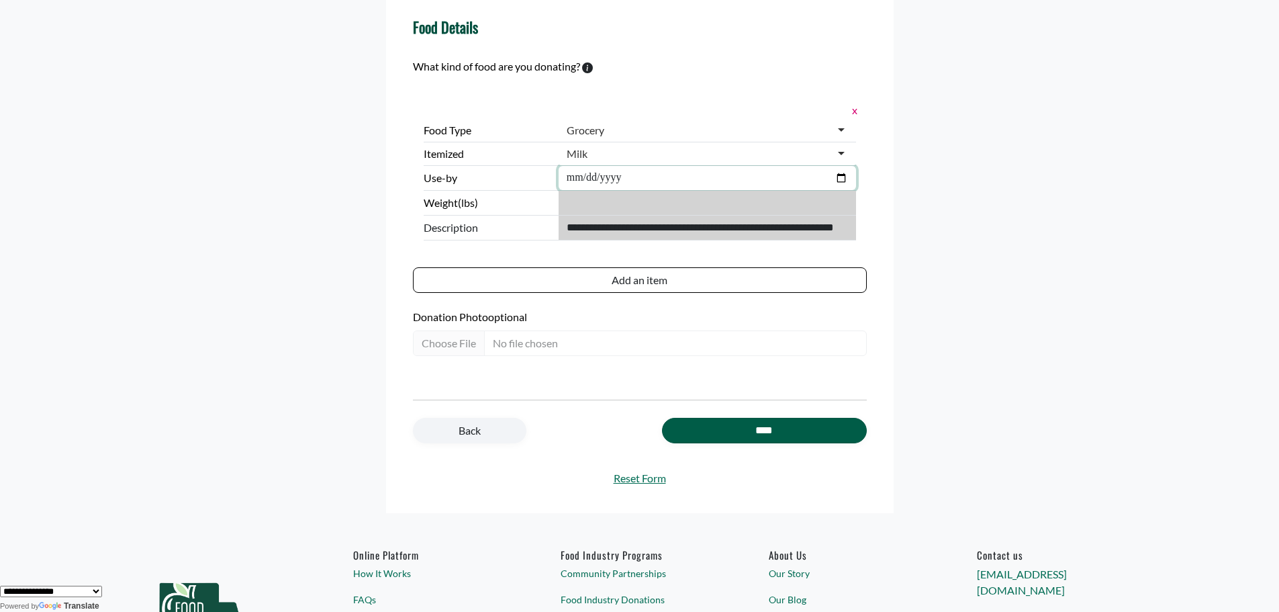 The width and height of the screenshot is (1279, 612). Describe the element at coordinates (640, 317) in the screenshot. I see `label: Donation Photo` at that location.